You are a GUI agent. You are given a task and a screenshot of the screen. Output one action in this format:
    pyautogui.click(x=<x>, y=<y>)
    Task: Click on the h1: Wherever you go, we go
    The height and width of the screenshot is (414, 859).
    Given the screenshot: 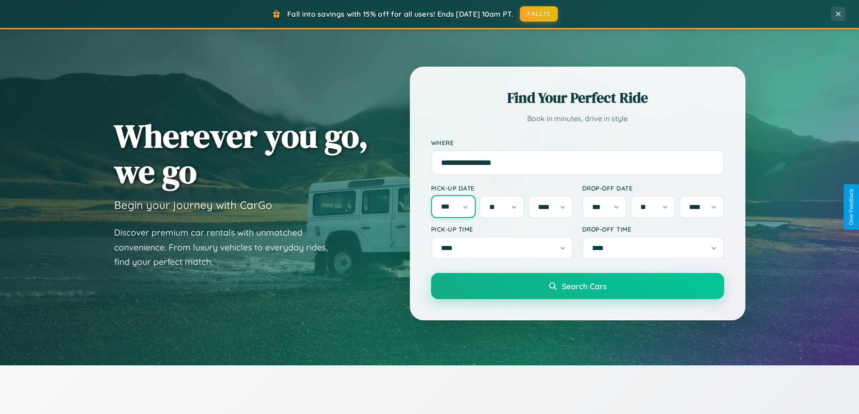 What is the action you would take?
    pyautogui.click(x=241, y=154)
    